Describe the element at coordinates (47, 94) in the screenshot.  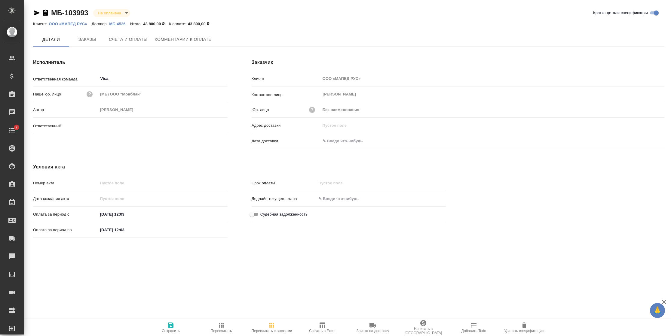
I see `p: Наше юр. лицо` at that location.